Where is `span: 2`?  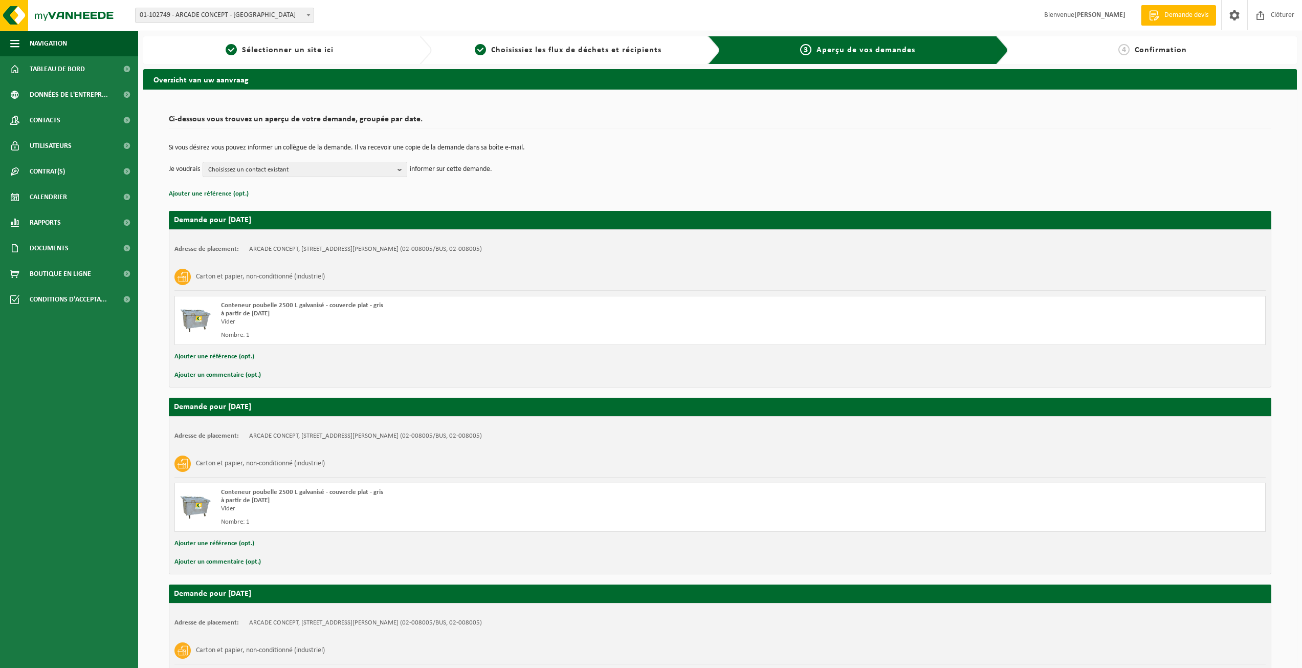
span: 2 is located at coordinates (480, 50).